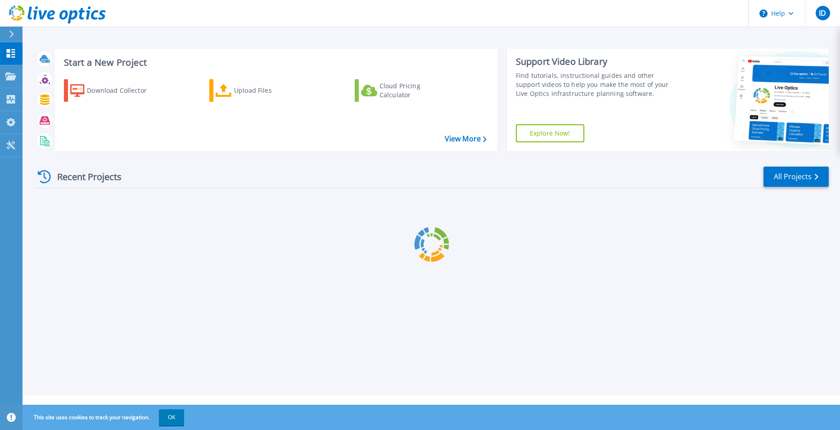 Image resolution: width=840 pixels, height=430 pixels. What do you see at coordinates (823, 13) in the screenshot?
I see `span: ID` at bounding box center [823, 13].